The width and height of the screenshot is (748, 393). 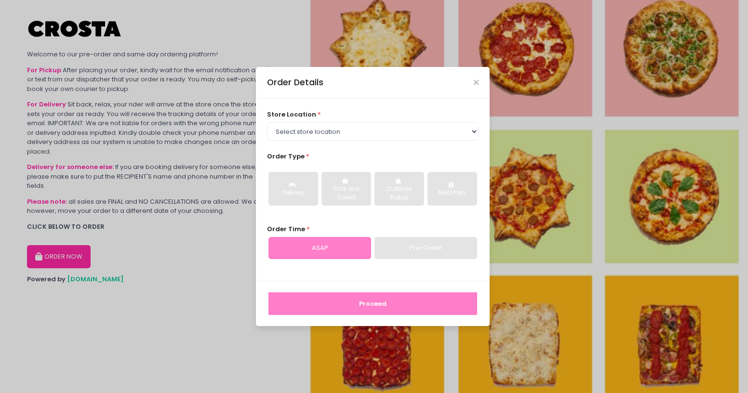 I want to click on div: Order Details, so click(x=295, y=82).